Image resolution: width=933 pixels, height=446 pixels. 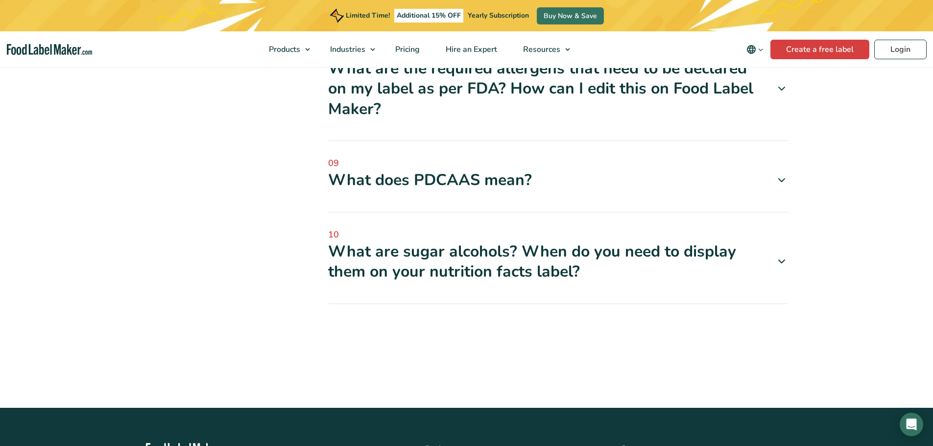 What do you see at coordinates (558, 163) in the screenshot?
I see `span: 09` at bounding box center [558, 163].